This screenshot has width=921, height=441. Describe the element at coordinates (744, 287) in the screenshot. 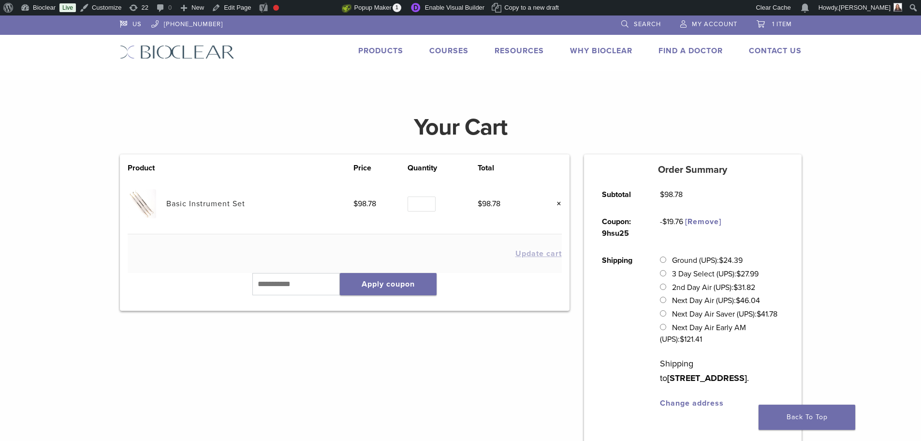

I see `bdi: 31.82` at that location.